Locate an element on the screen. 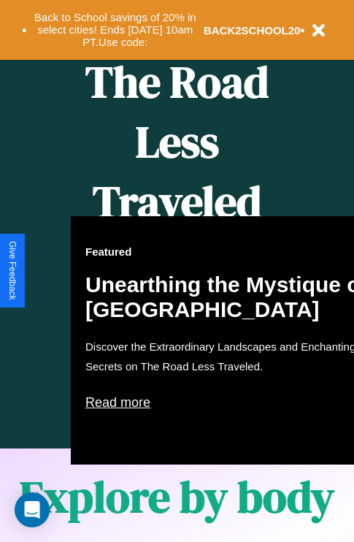  h1: Explore by body is located at coordinates (177, 496).